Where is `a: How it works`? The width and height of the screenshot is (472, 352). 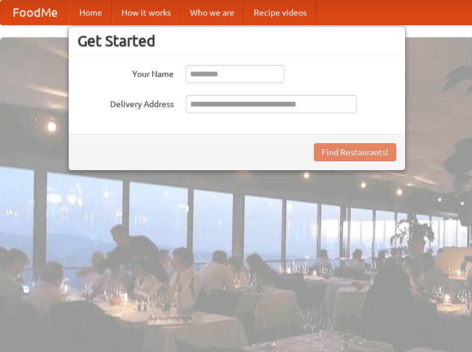
a: How it works is located at coordinates (146, 13).